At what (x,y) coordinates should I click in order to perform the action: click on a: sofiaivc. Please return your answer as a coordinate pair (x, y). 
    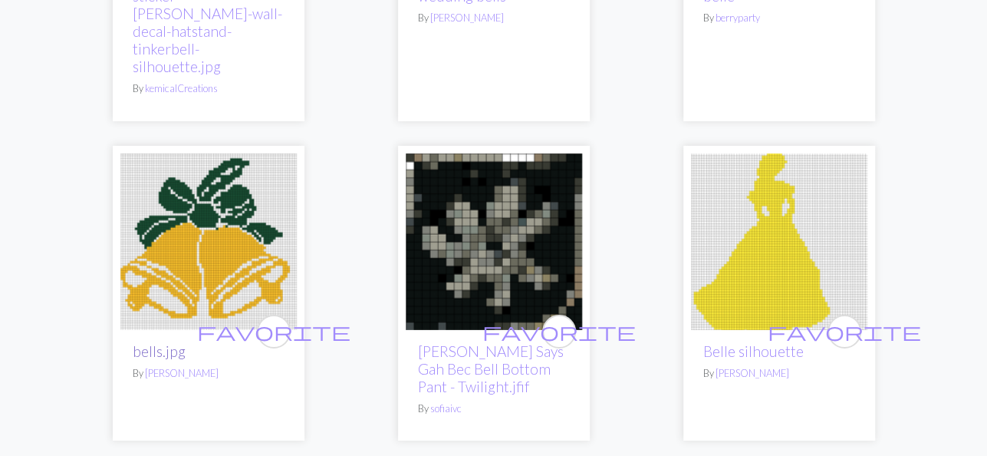
    Looking at the image, I should click on (446, 408).